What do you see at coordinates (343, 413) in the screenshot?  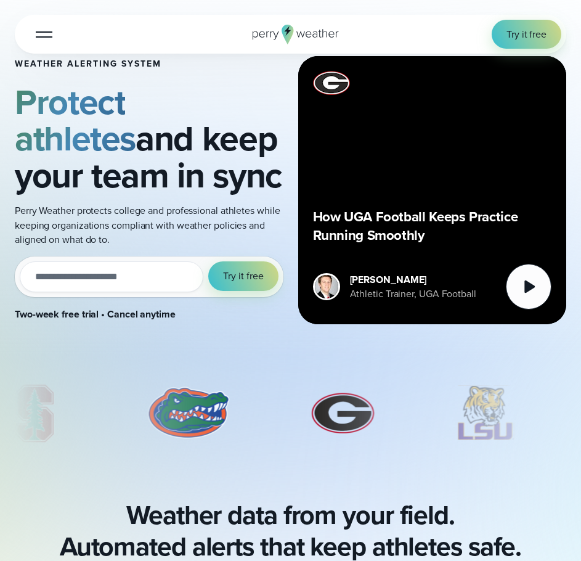 I see `div: 8 of 8` at bounding box center [343, 413].